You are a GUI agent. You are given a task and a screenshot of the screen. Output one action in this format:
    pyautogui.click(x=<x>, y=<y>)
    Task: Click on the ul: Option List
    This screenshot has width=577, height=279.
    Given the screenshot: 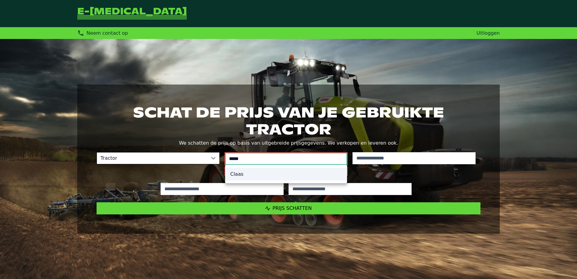 What is the action you would take?
    pyautogui.click(x=286, y=174)
    